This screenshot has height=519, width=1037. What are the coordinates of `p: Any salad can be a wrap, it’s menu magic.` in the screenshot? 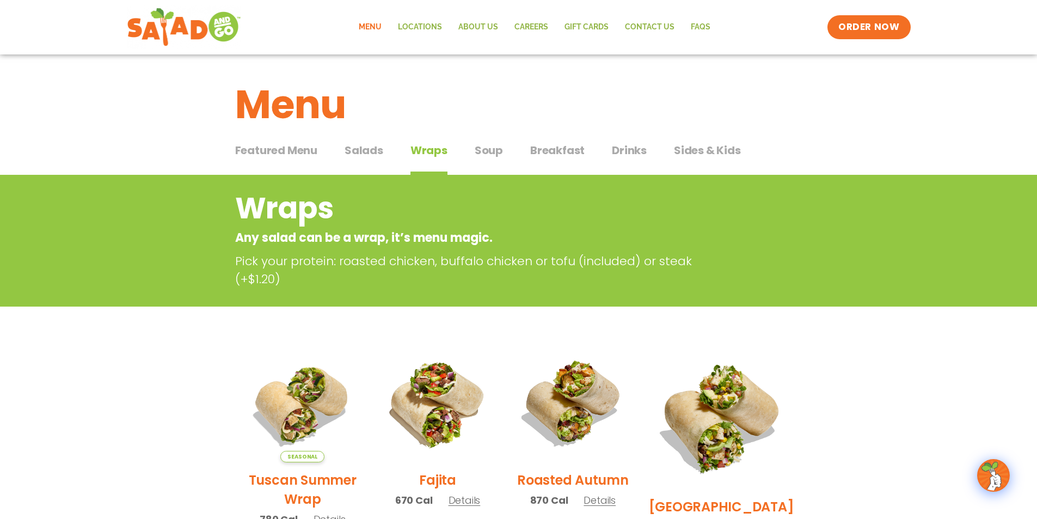 It's located at (475, 237).